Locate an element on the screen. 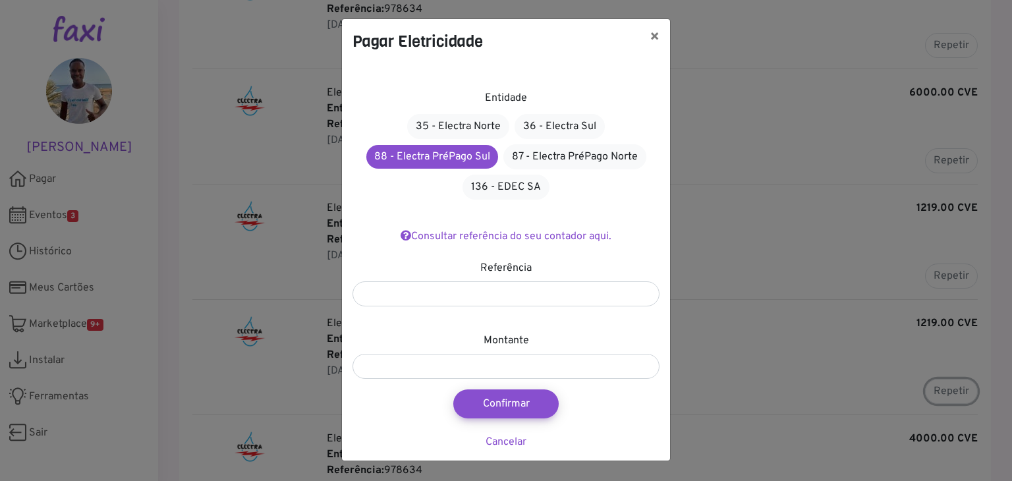  a: 136 - EDEC SA is located at coordinates (506, 187).